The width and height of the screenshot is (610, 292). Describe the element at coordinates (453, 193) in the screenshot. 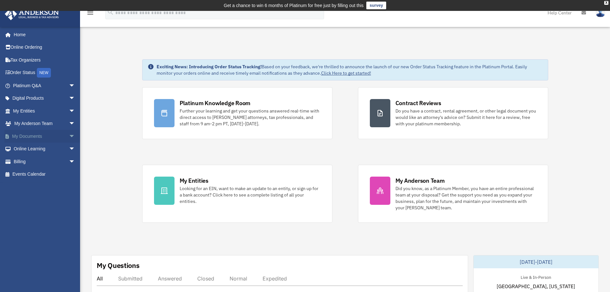

I see `a: My Anderson Team Did you know, as a Platinum Member, you have an entire professional team at your...` at that location.